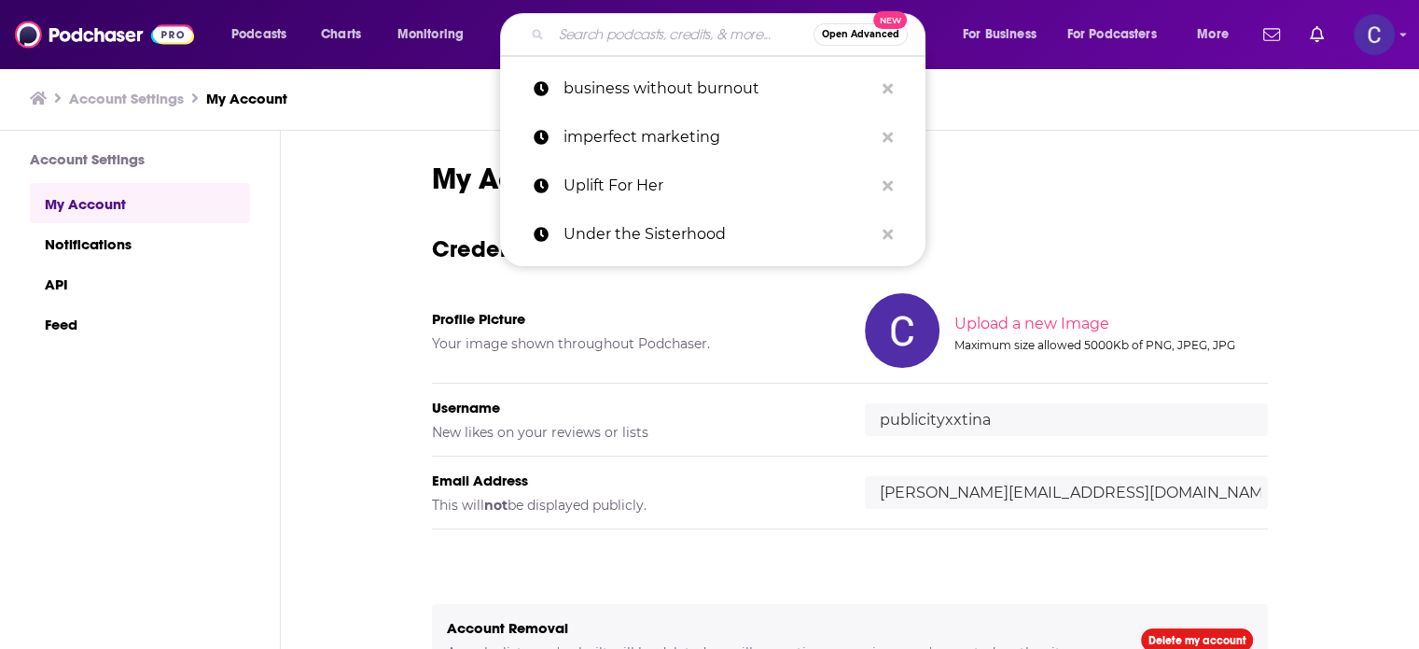  I want to click on span: More, so click(1213, 35).